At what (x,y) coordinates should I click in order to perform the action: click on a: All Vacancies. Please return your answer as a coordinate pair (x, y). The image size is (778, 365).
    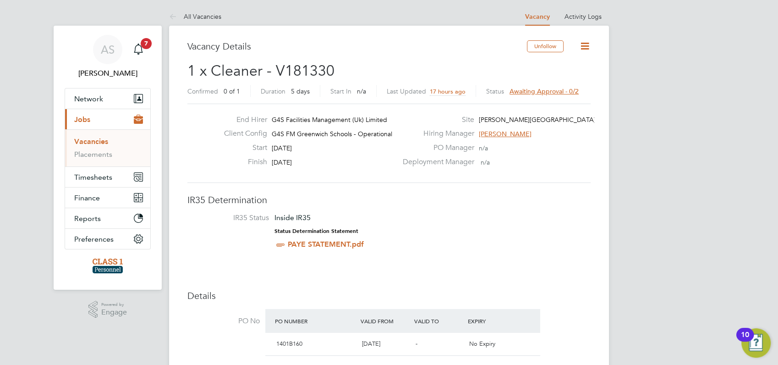
    Looking at the image, I should click on (195, 17).